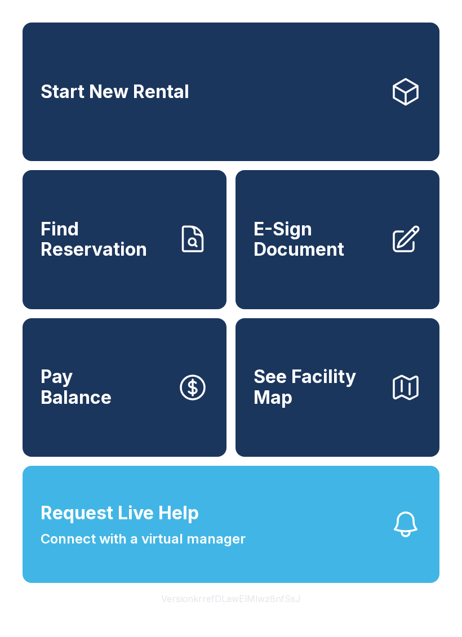  Describe the element at coordinates (317, 387) in the screenshot. I see `span: See Facility Map` at that location.